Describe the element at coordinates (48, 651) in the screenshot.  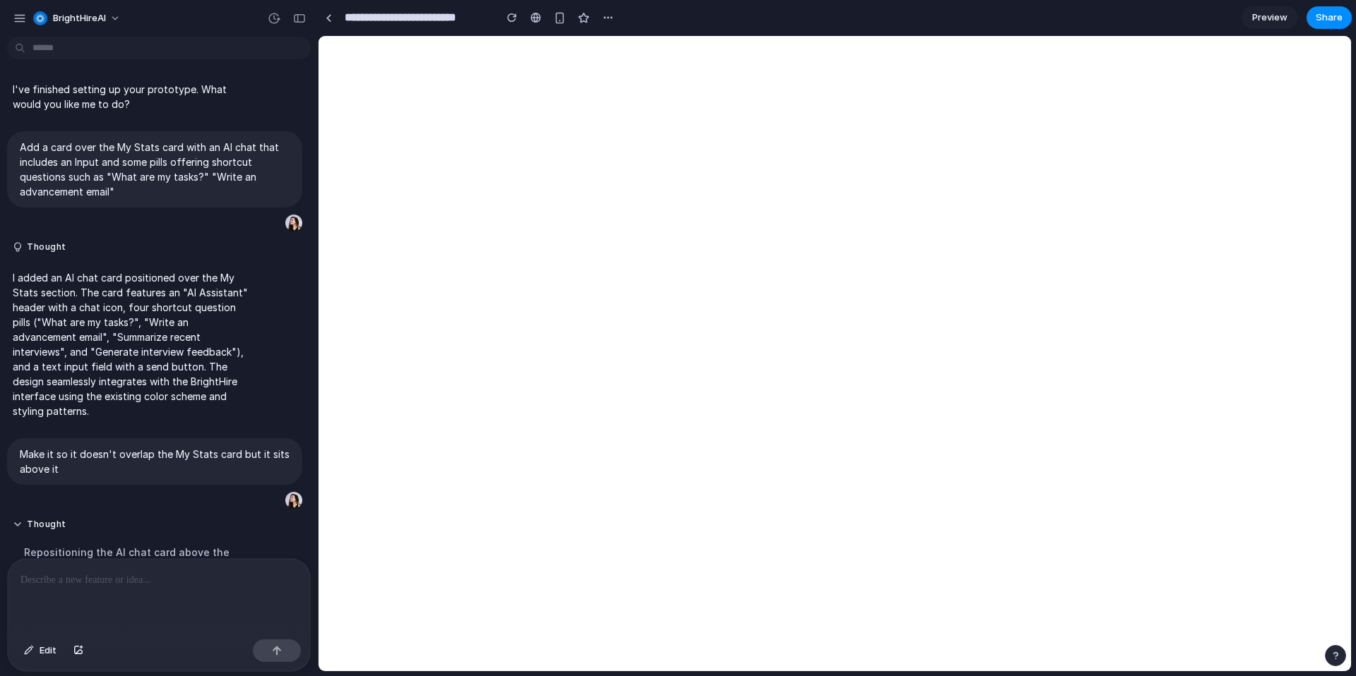
I see `span: Edit` at that location.